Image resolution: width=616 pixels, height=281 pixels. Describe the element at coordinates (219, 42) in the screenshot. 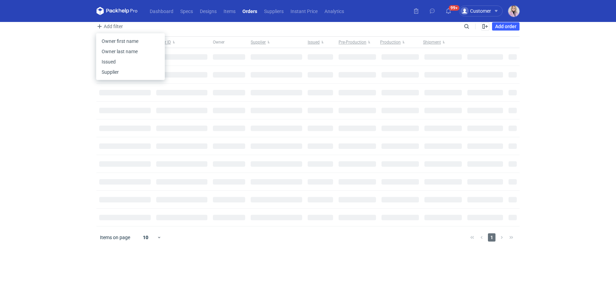

I see `span: Owner` at that location.